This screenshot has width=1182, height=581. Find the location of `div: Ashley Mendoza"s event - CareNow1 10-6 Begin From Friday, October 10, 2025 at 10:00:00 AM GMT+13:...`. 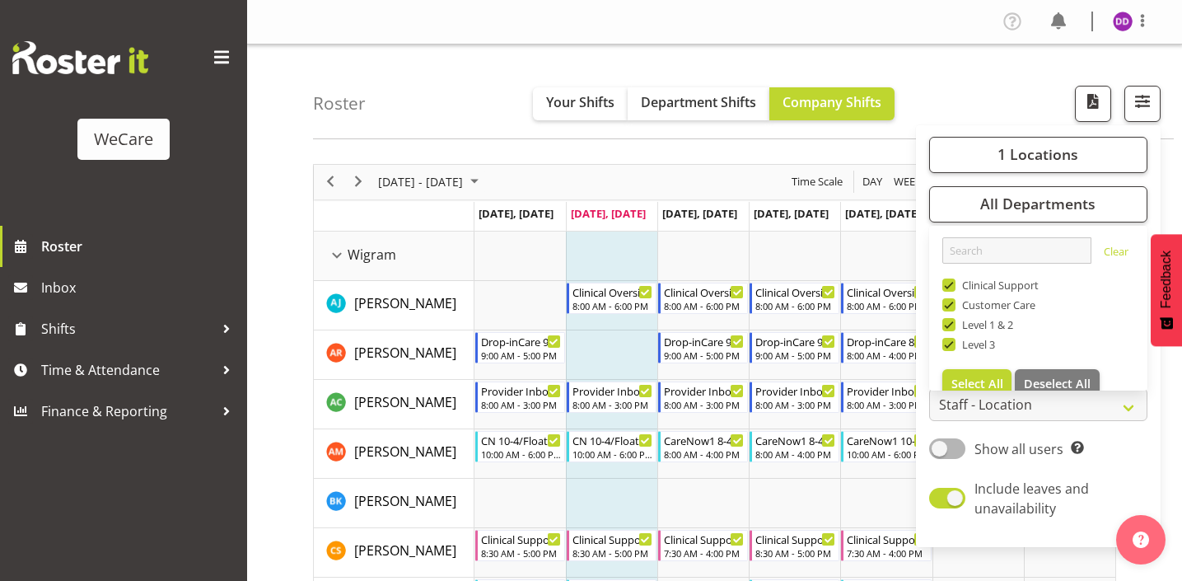

div: Ashley Mendoza"s event - CareNow1 10-6 Begin From Friday, October 10, 2025 at 10:00:00 AM GMT+13:... is located at coordinates (885, 446).